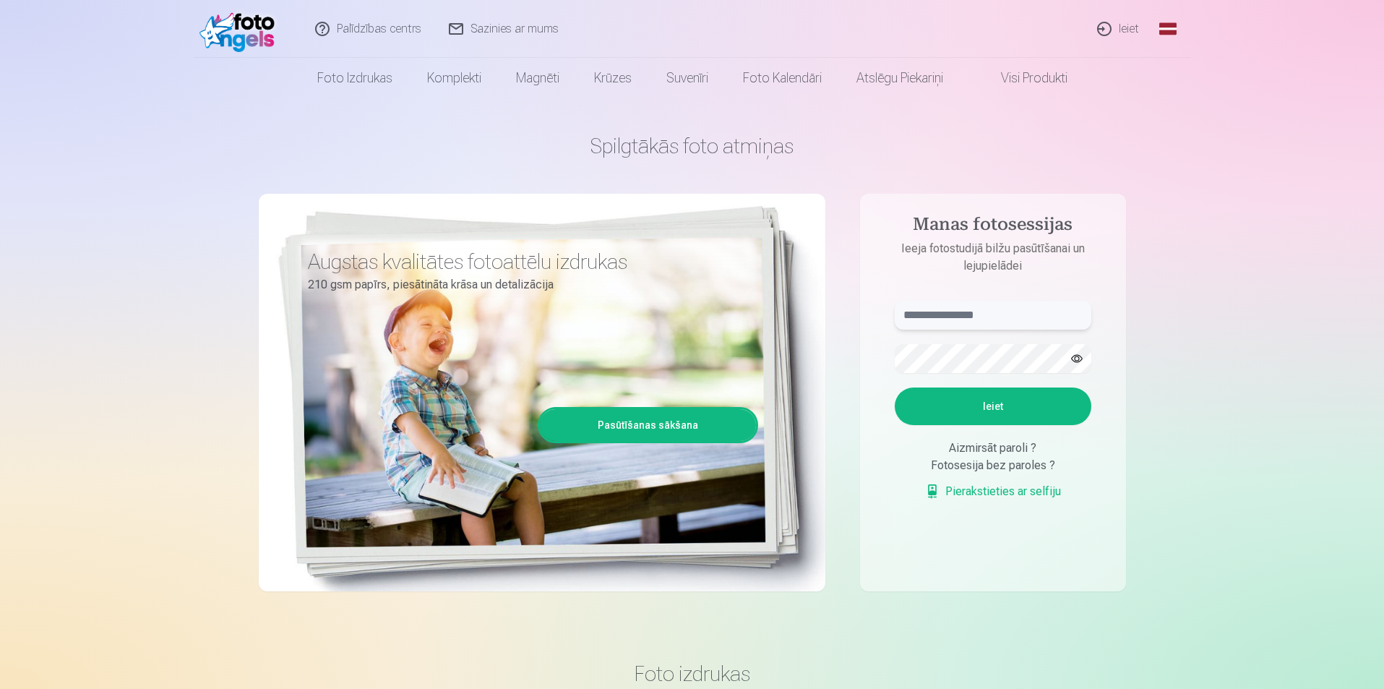 The image size is (1384, 689). Describe the element at coordinates (782, 78) in the screenshot. I see `a: Foto kalendāri` at that location.